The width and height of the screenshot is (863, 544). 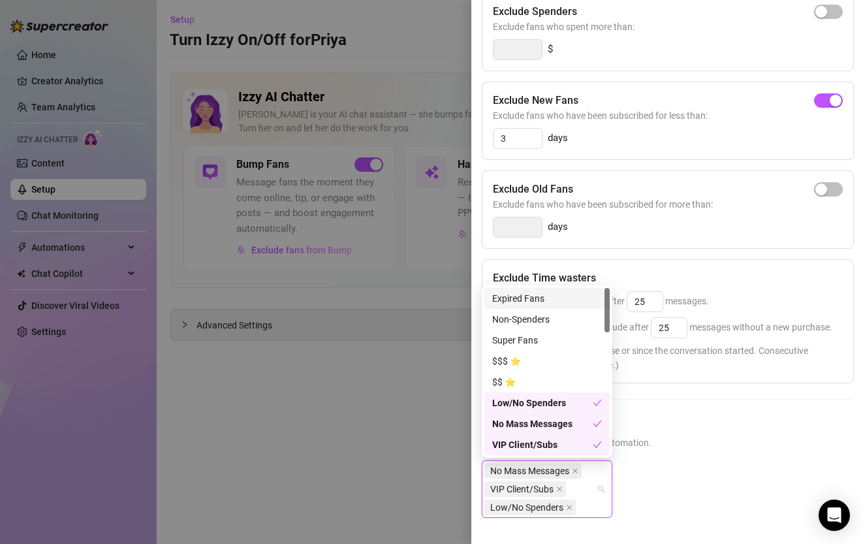 What do you see at coordinates (668, 358) in the screenshot?
I see `span: (Either since their last purchase or since the conversation started. Consecutive messages are cou...` at bounding box center [668, 358].